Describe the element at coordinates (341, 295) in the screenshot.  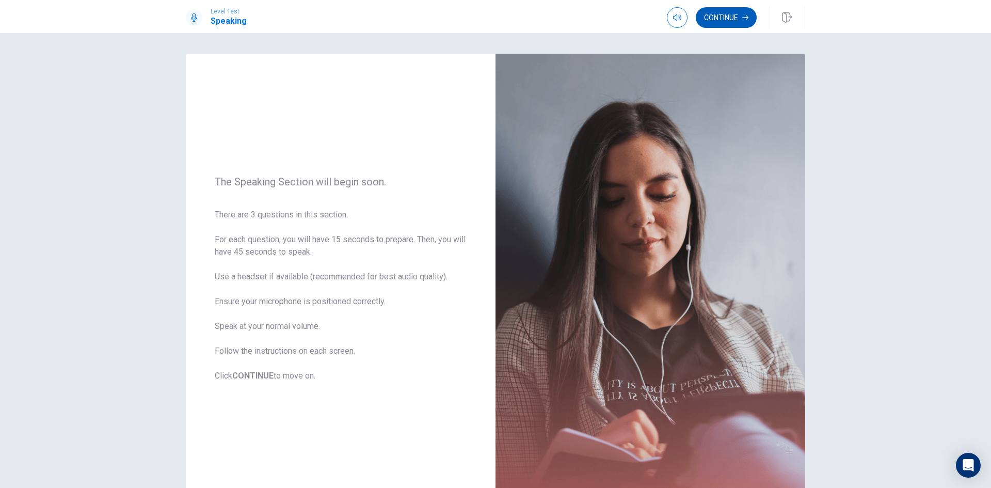
I see `span: There are 3 questions in this section. For each question, you will have 15 seconds to prepare. Th...` at that location.